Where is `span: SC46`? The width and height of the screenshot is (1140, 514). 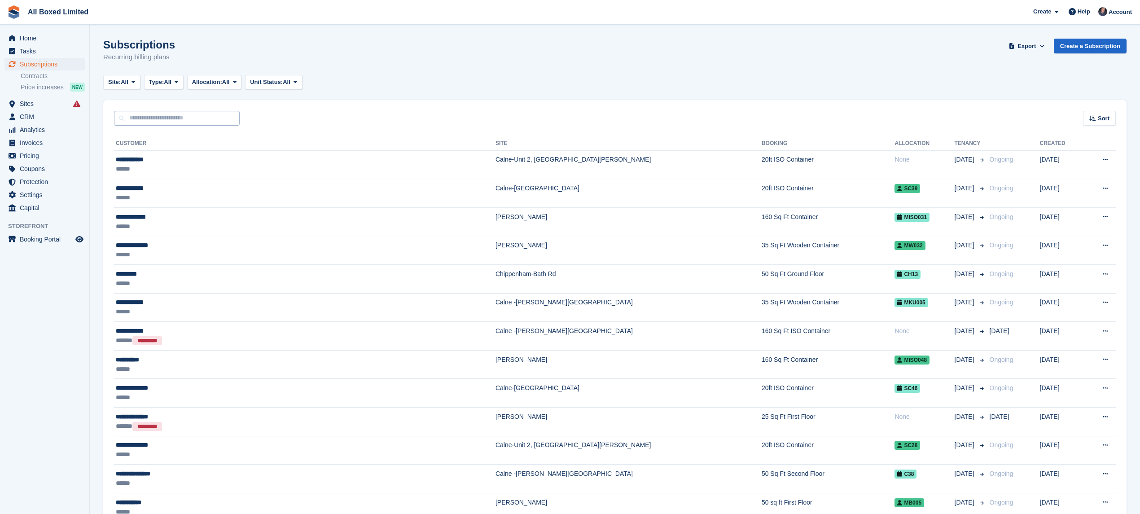 span: SC46 is located at coordinates (907, 388).